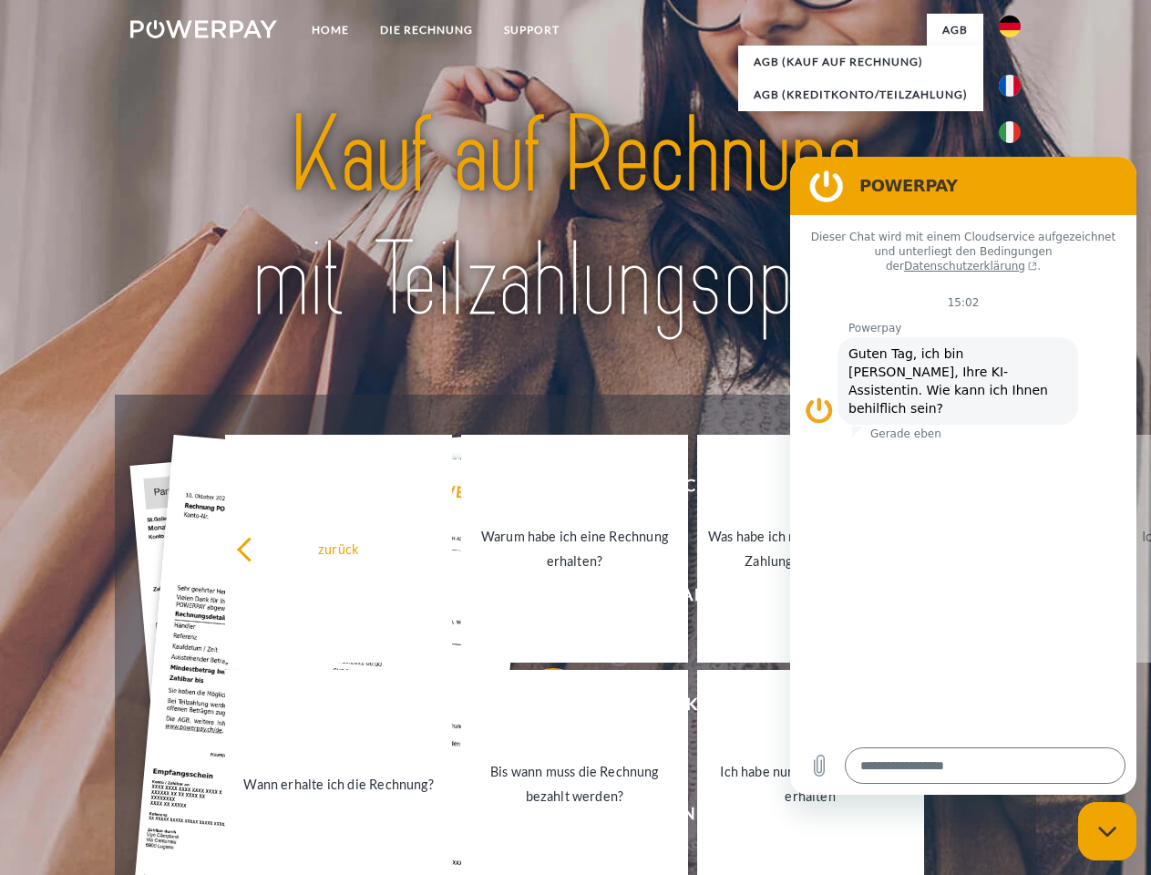 This screenshot has height=875, width=1151. What do you see at coordinates (955, 30) in the screenshot?
I see `a: agb` at bounding box center [955, 30].